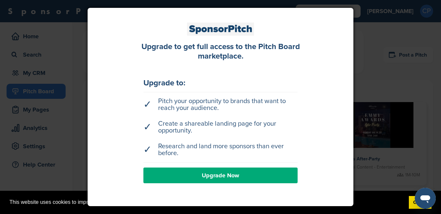 This screenshot has width=441, height=214. Describe the element at coordinates (220, 105) in the screenshot. I see `li: Pitch your opportunity to brands that want to reach your audience.` at that location.